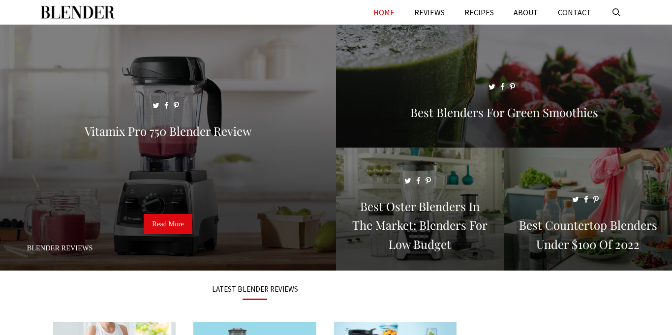  What do you see at coordinates (255, 289) in the screenshot?
I see `h3: LATEST BLENDER REVIEWS` at bounding box center [255, 289].